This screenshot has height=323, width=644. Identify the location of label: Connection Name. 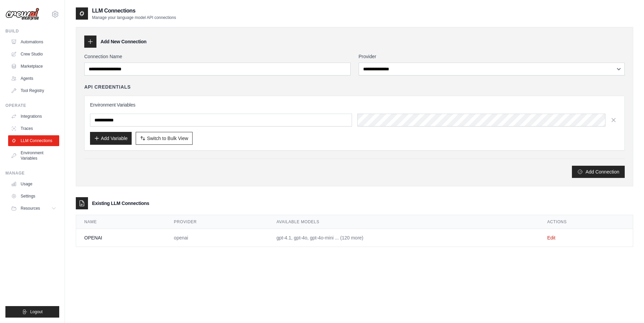
(217, 57).